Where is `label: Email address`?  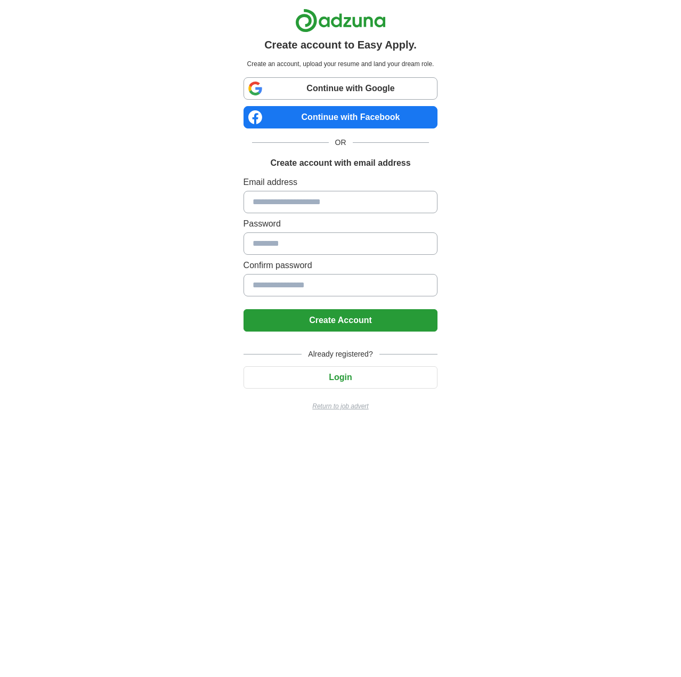 label: Email address is located at coordinates (341, 182).